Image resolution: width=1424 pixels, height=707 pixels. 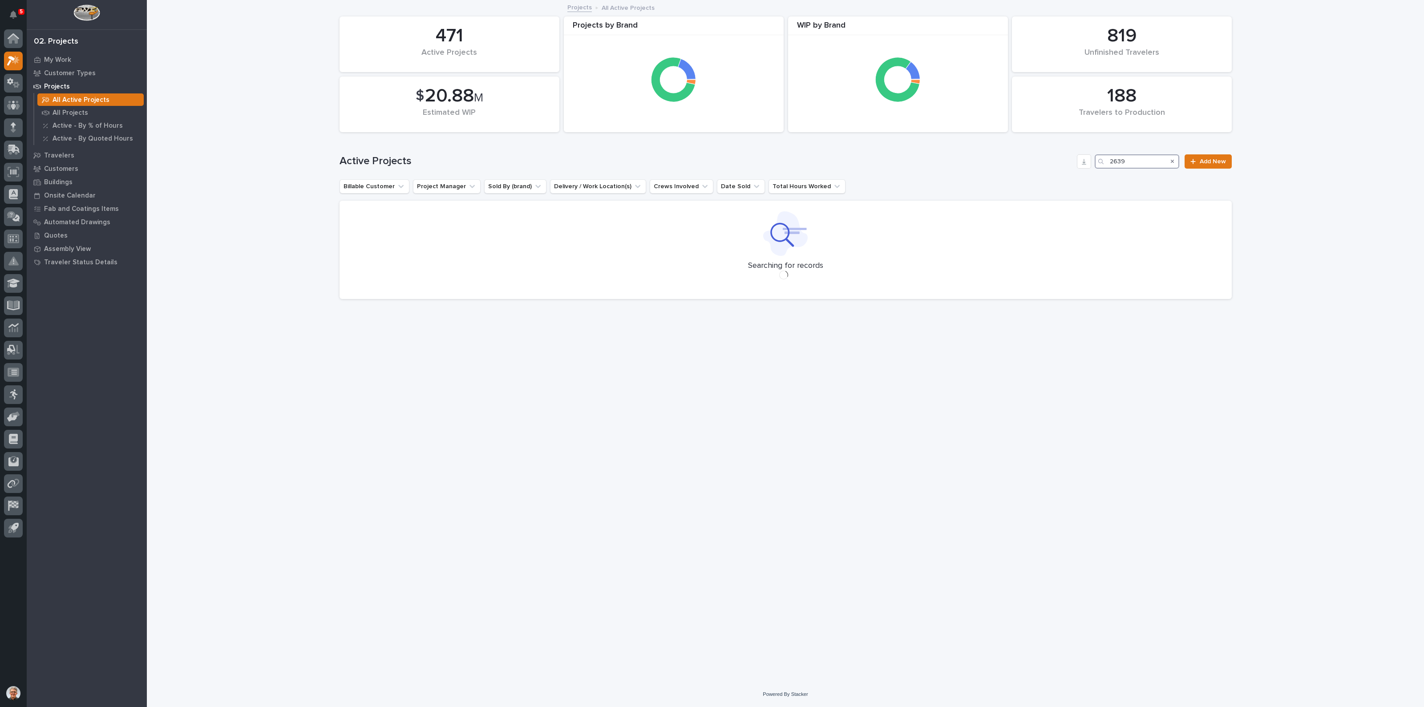 I want to click on a: Fab and Coatings Items, so click(x=87, y=209).